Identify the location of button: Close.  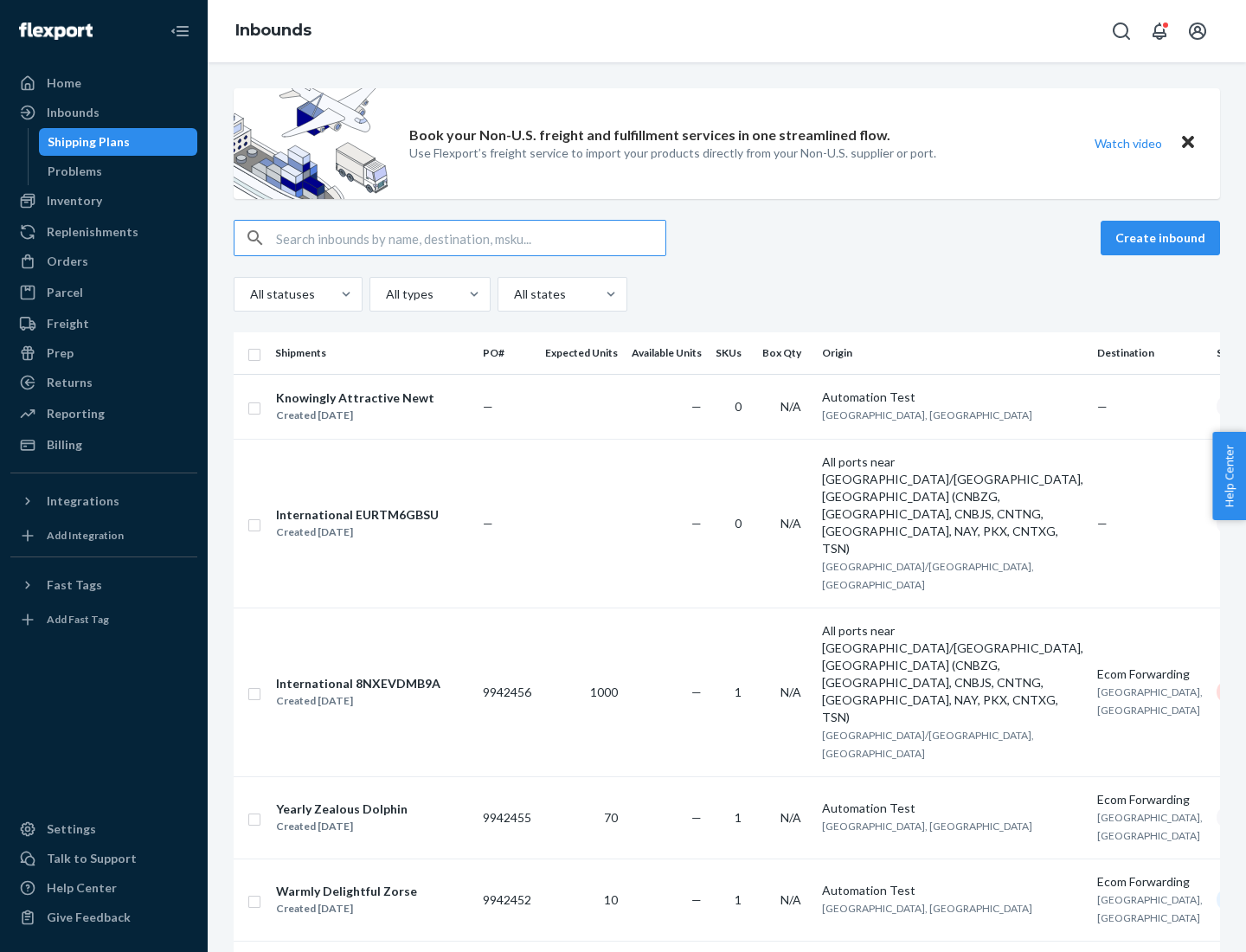
(1188, 143).